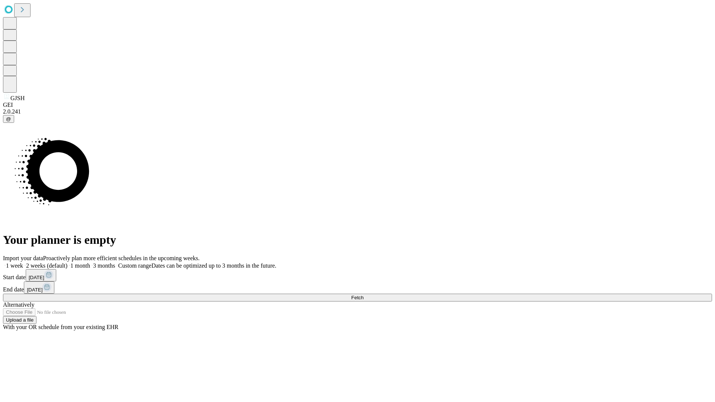 The width and height of the screenshot is (715, 402). Describe the element at coordinates (17, 98) in the screenshot. I see `span: GJSH` at that location.